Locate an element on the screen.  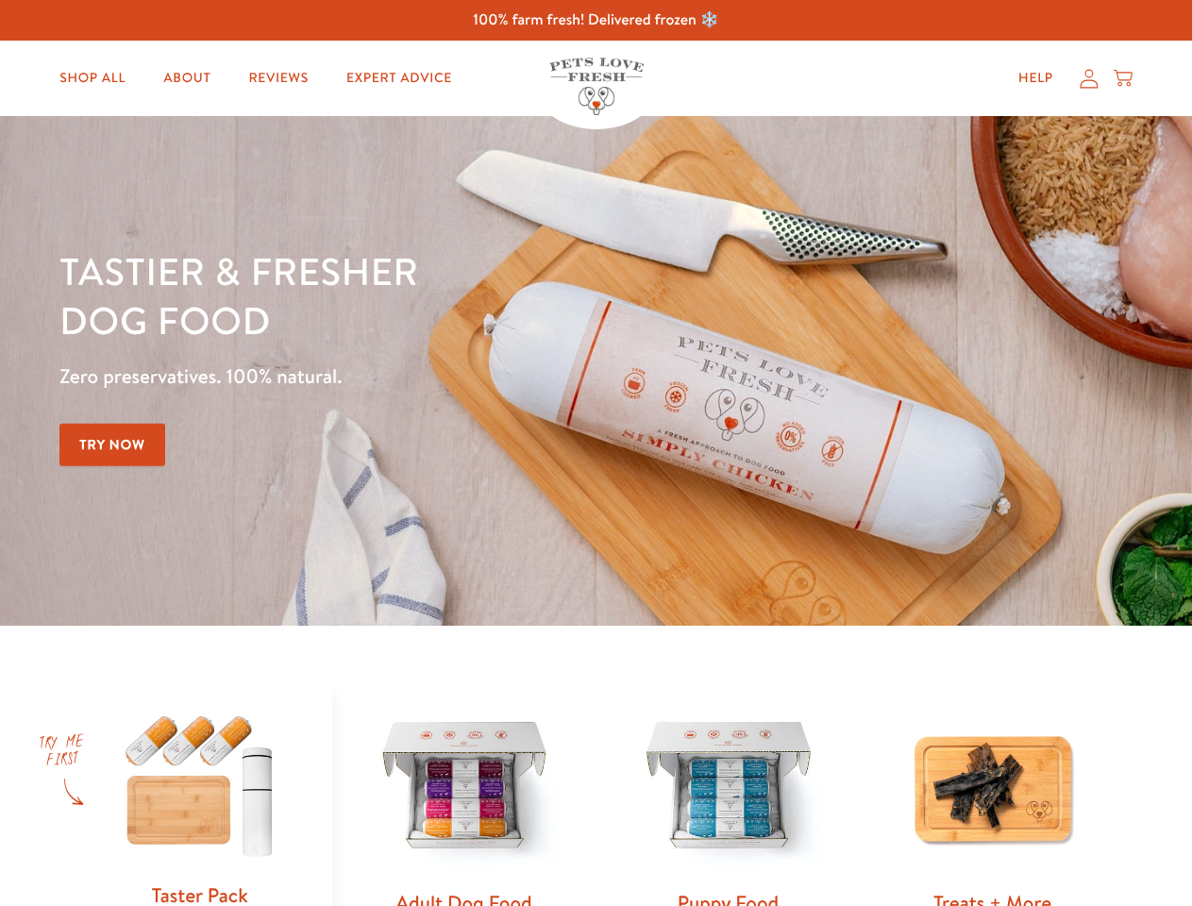
a: Try Now is located at coordinates (112, 445).